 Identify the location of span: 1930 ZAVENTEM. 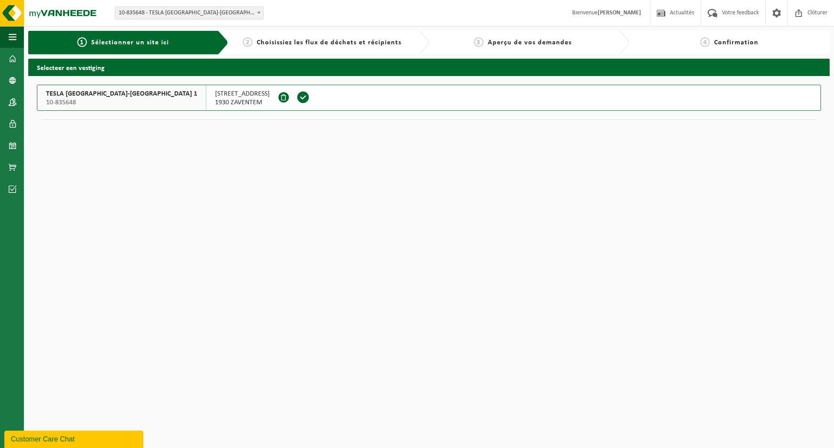
(242, 103).